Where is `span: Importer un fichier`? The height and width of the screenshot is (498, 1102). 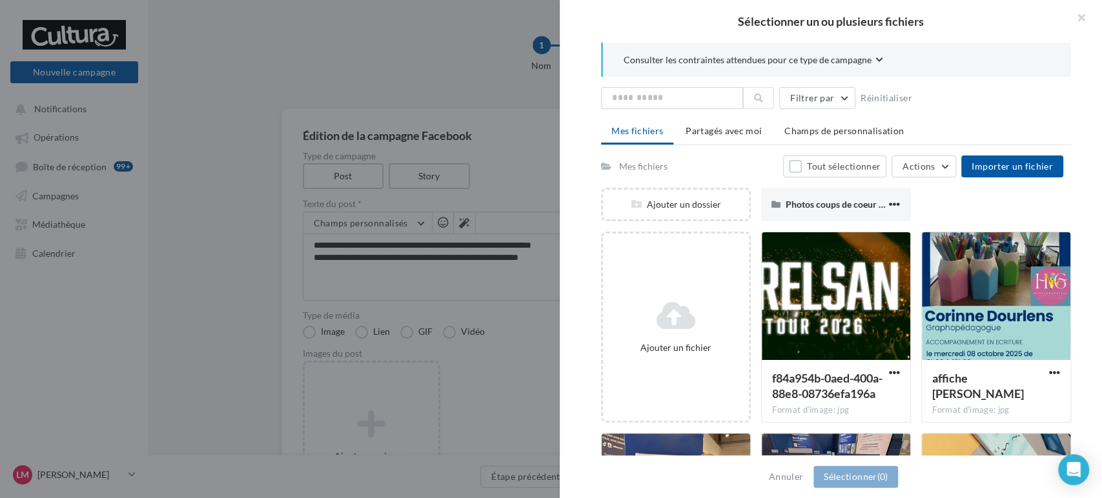
span: Importer un fichier is located at coordinates (1012, 166).